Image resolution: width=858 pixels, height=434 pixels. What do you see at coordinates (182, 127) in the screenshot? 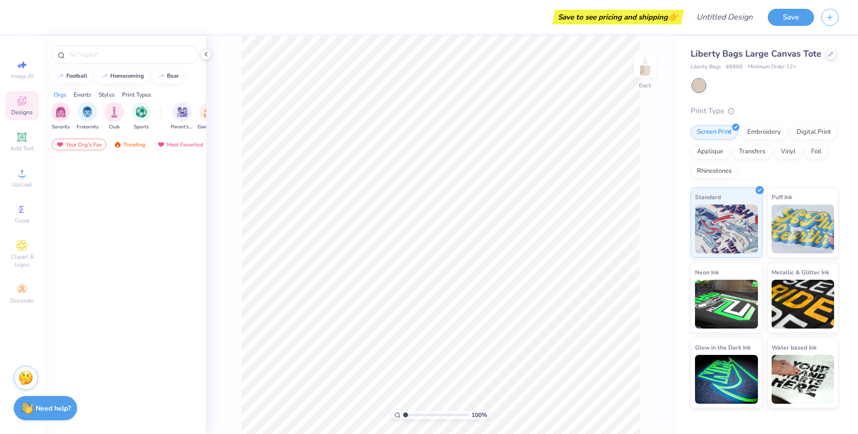
I see `span: Parent's Weekend` at bounding box center [182, 127].